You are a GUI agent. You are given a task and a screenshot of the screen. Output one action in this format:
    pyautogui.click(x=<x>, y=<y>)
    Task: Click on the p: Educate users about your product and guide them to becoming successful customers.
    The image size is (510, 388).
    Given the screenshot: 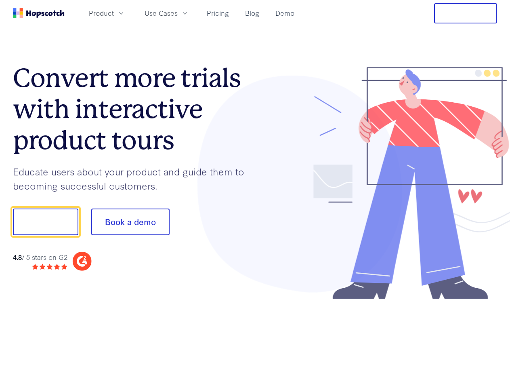 What is the action you would take?
    pyautogui.click(x=134, y=178)
    